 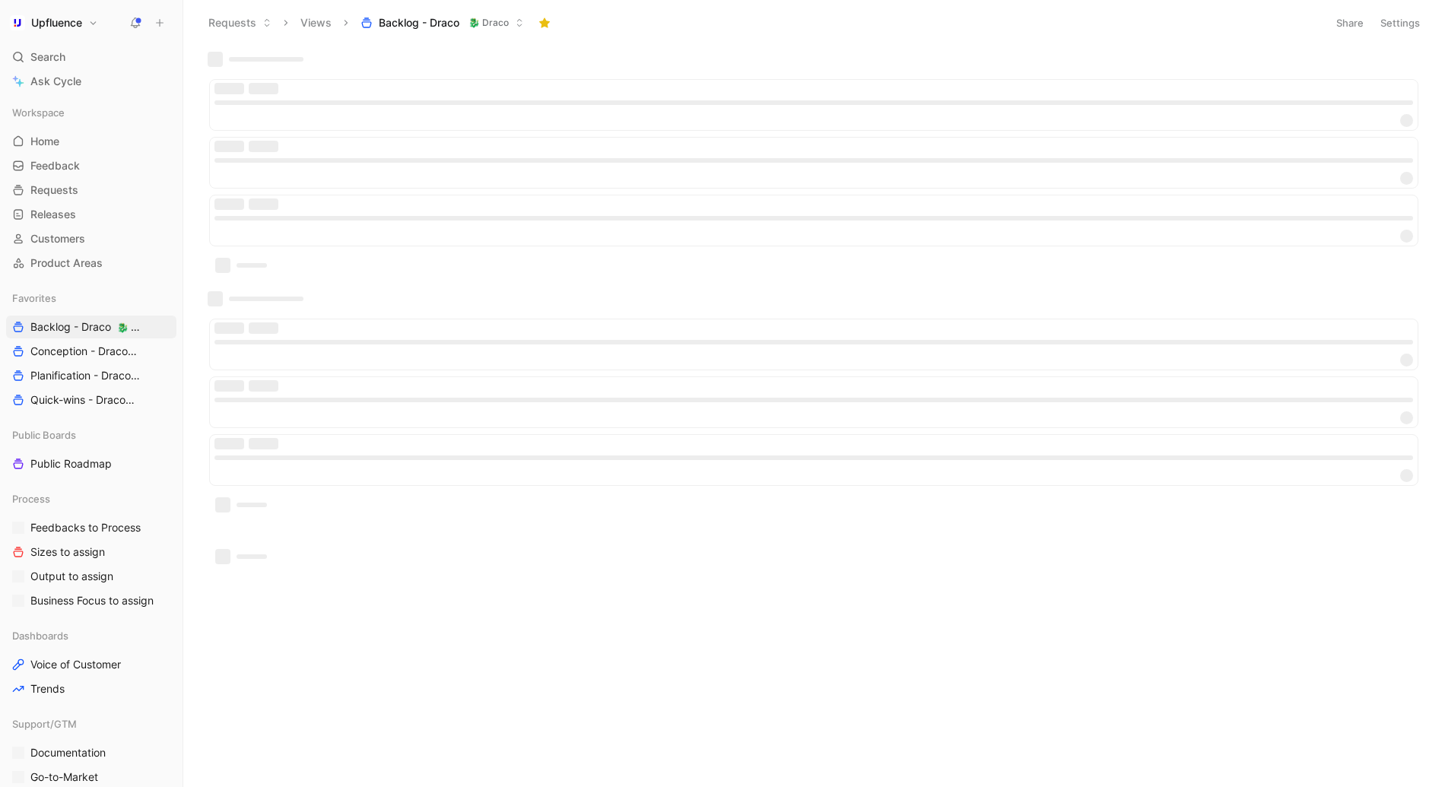 I want to click on a: Trends, so click(x=91, y=689).